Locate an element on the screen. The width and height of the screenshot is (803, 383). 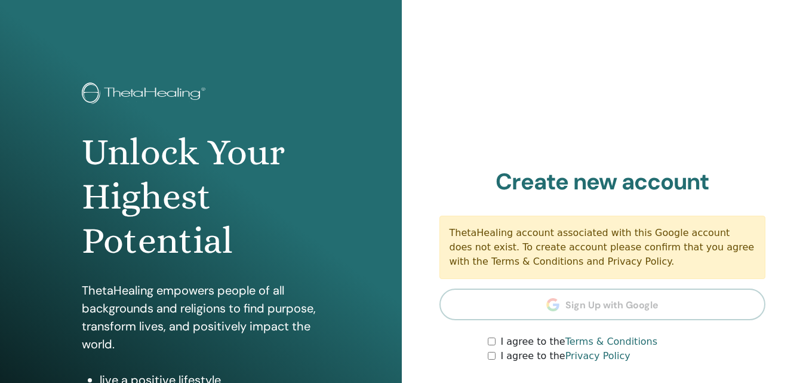
h1: Unlock Your Highest Potential is located at coordinates (201, 197).